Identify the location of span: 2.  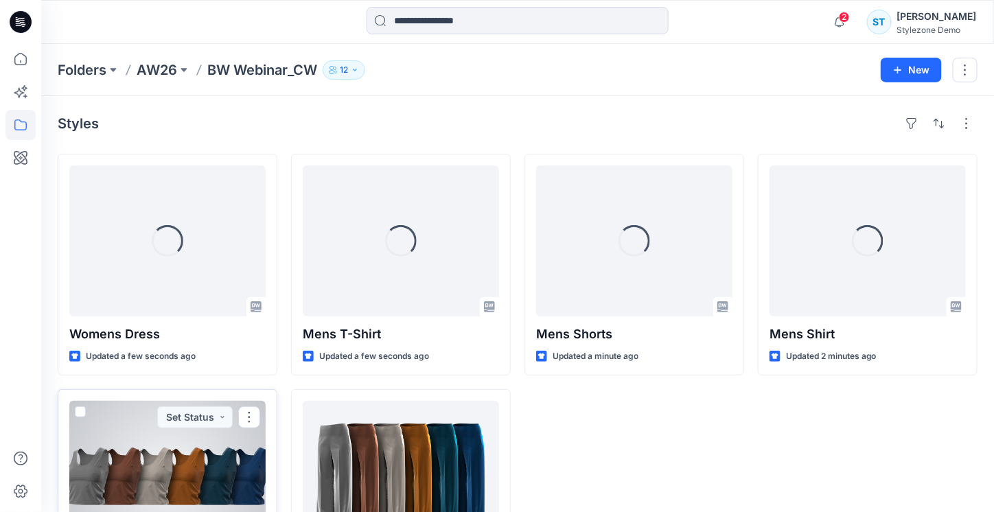
(844, 17).